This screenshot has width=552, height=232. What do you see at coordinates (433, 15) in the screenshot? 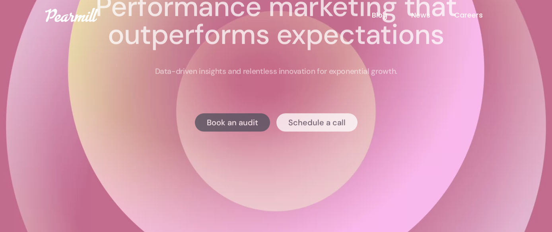
I see `a: News` at bounding box center [433, 15].